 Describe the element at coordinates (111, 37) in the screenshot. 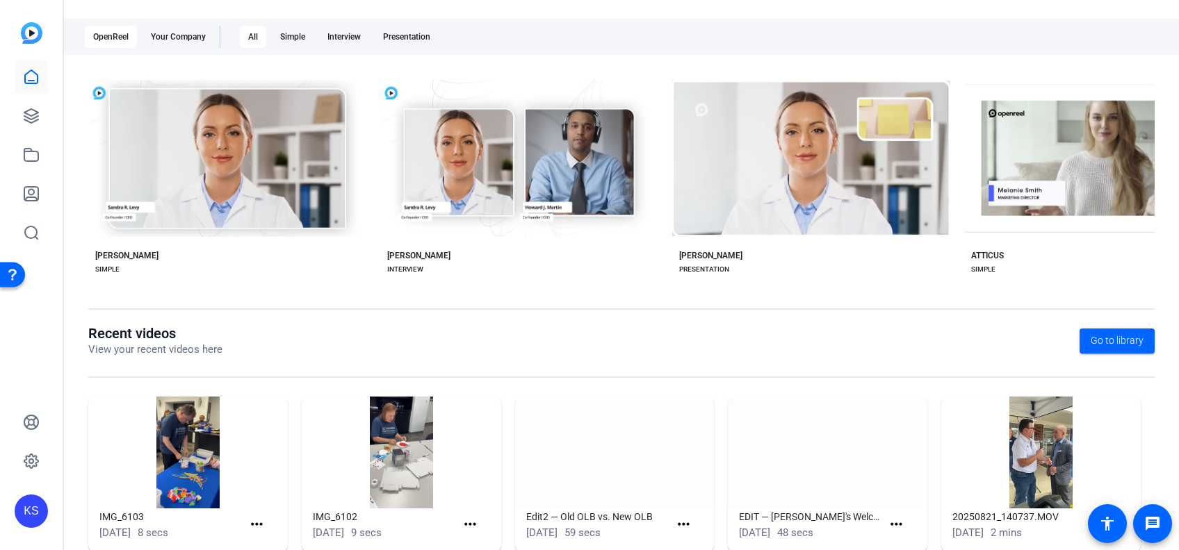

I see `div: OpenReel` at that location.